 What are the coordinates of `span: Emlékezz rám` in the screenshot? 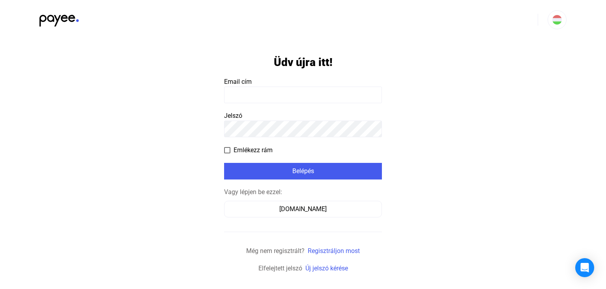 It's located at (253, 150).